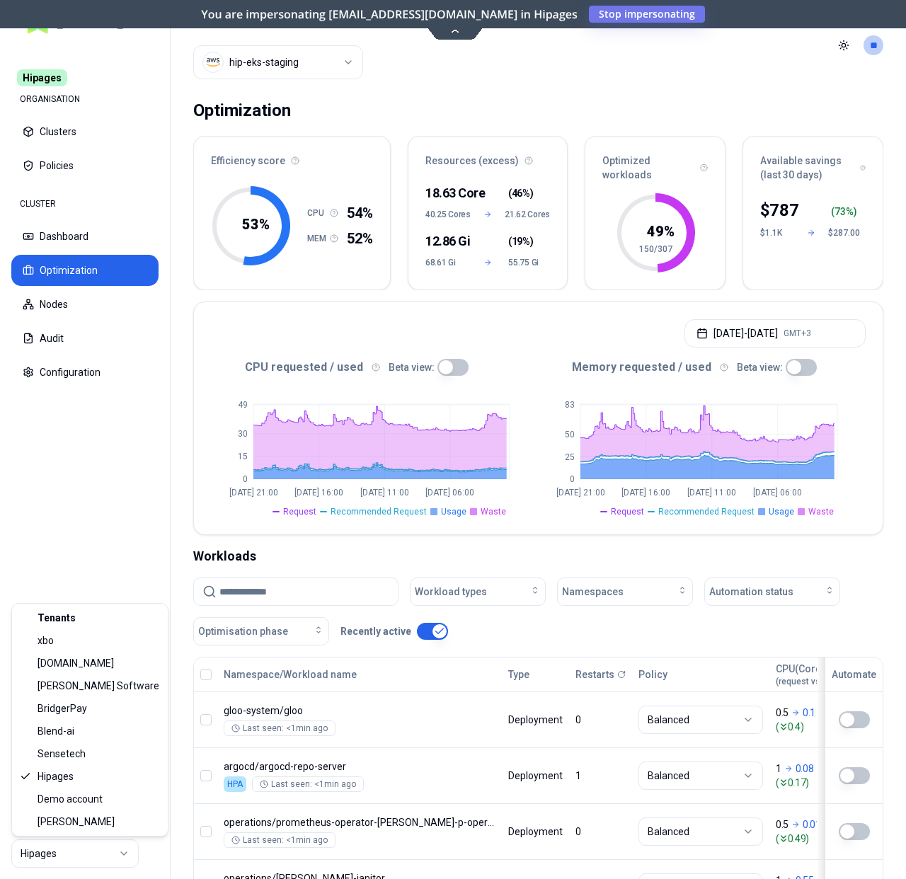 This screenshot has height=879, width=906. Describe the element at coordinates (70, 799) in the screenshot. I see `span: Demo account` at that location.